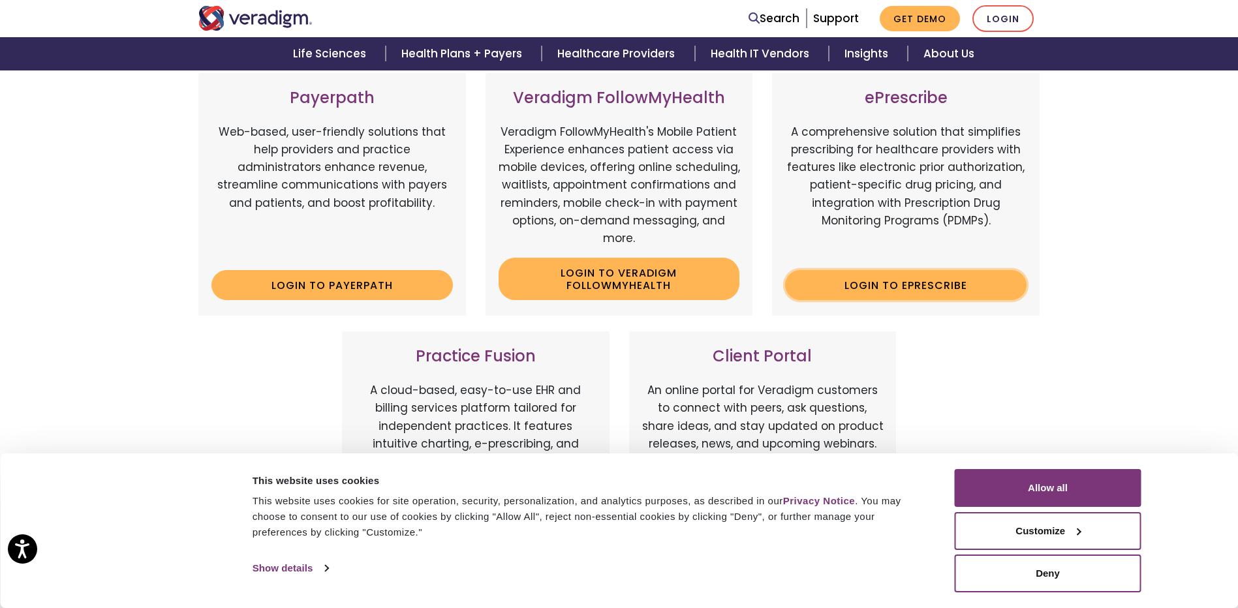 This screenshot has width=1238, height=608. Describe the element at coordinates (332, 192) in the screenshot. I see `p: Web-based, user-friendly solutions that help providers and practice administrators enhance revenu...` at that location.